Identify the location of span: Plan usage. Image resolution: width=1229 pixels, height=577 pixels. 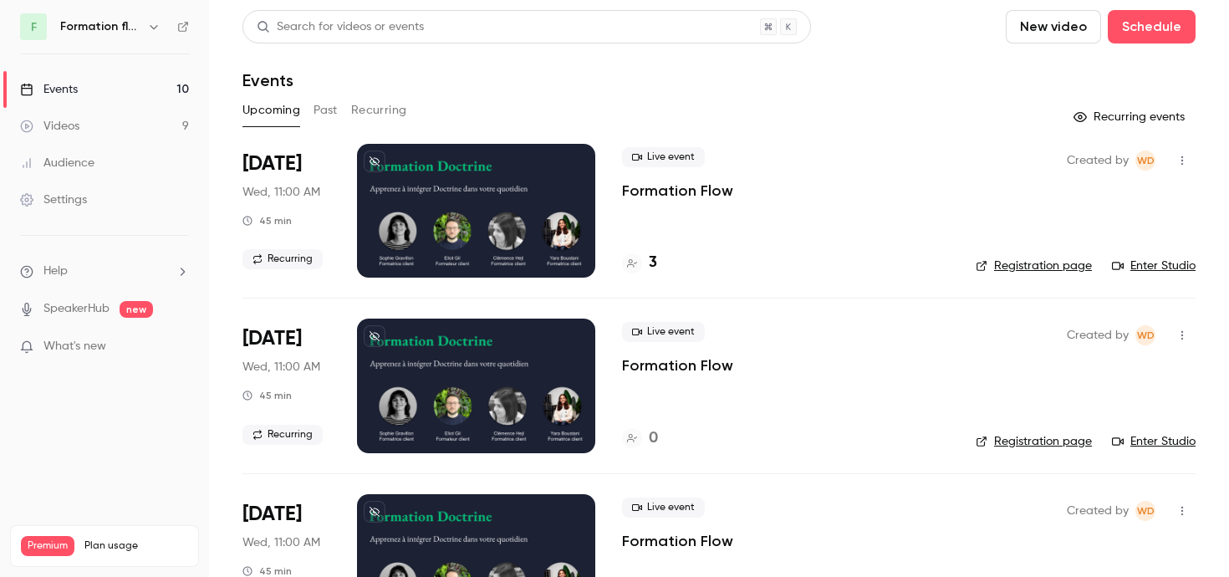
(136, 546).